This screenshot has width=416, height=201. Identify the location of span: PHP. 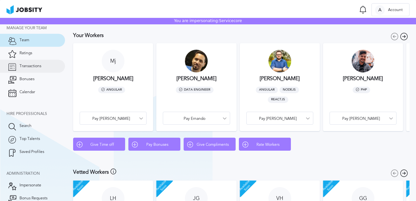
(361, 90).